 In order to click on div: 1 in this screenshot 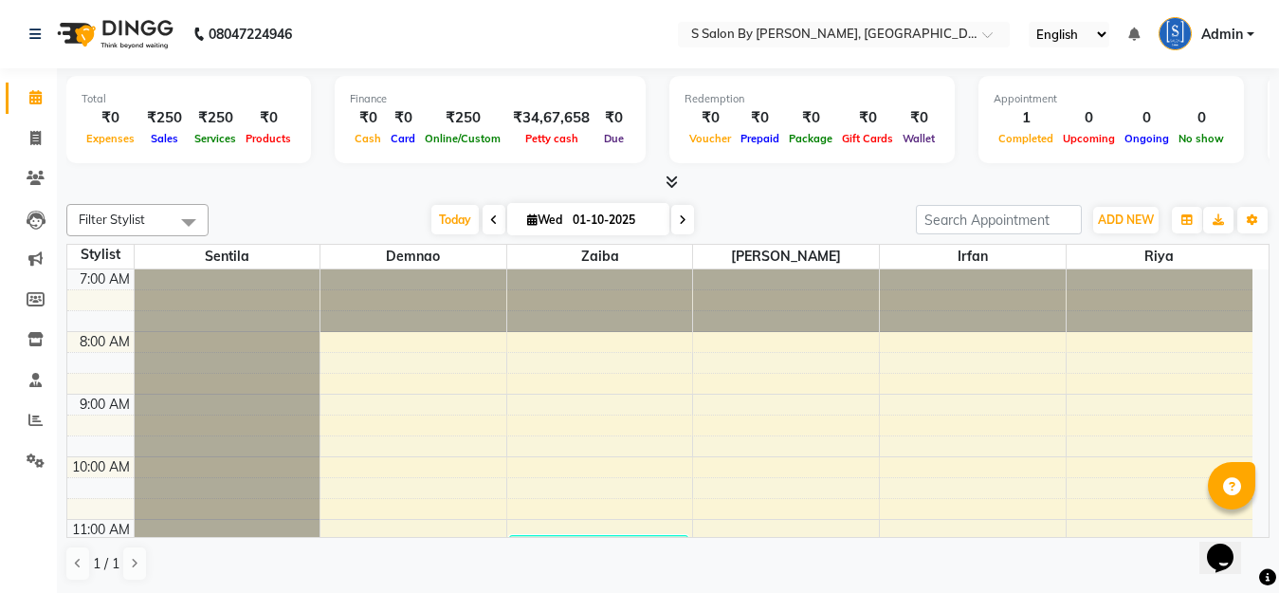, I will do `click(1026, 118)`.